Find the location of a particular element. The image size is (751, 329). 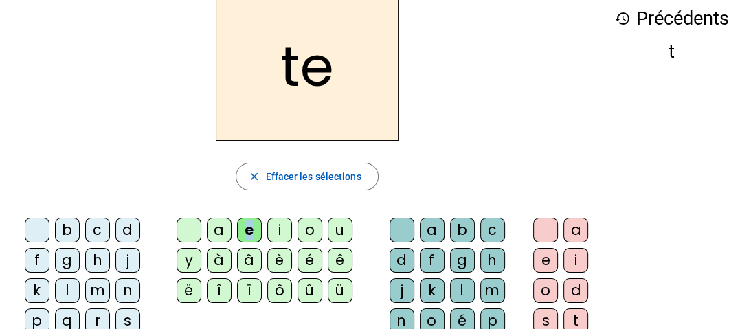

div: è is located at coordinates (280, 260).